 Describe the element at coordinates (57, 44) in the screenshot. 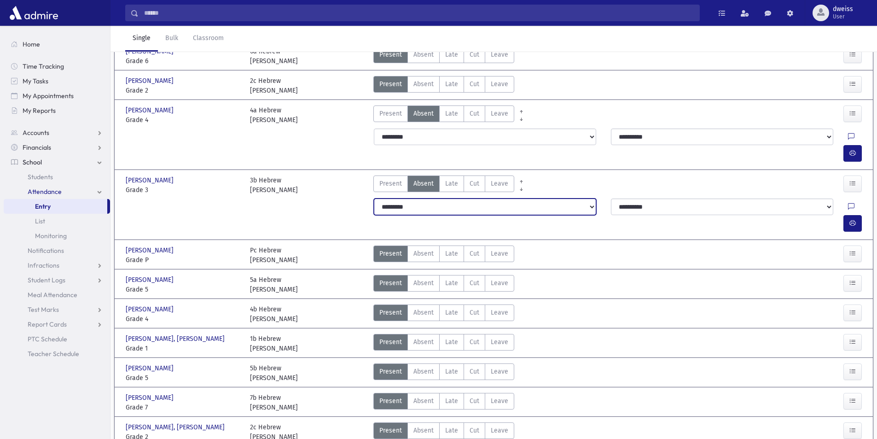

I see `a: Home` at that location.